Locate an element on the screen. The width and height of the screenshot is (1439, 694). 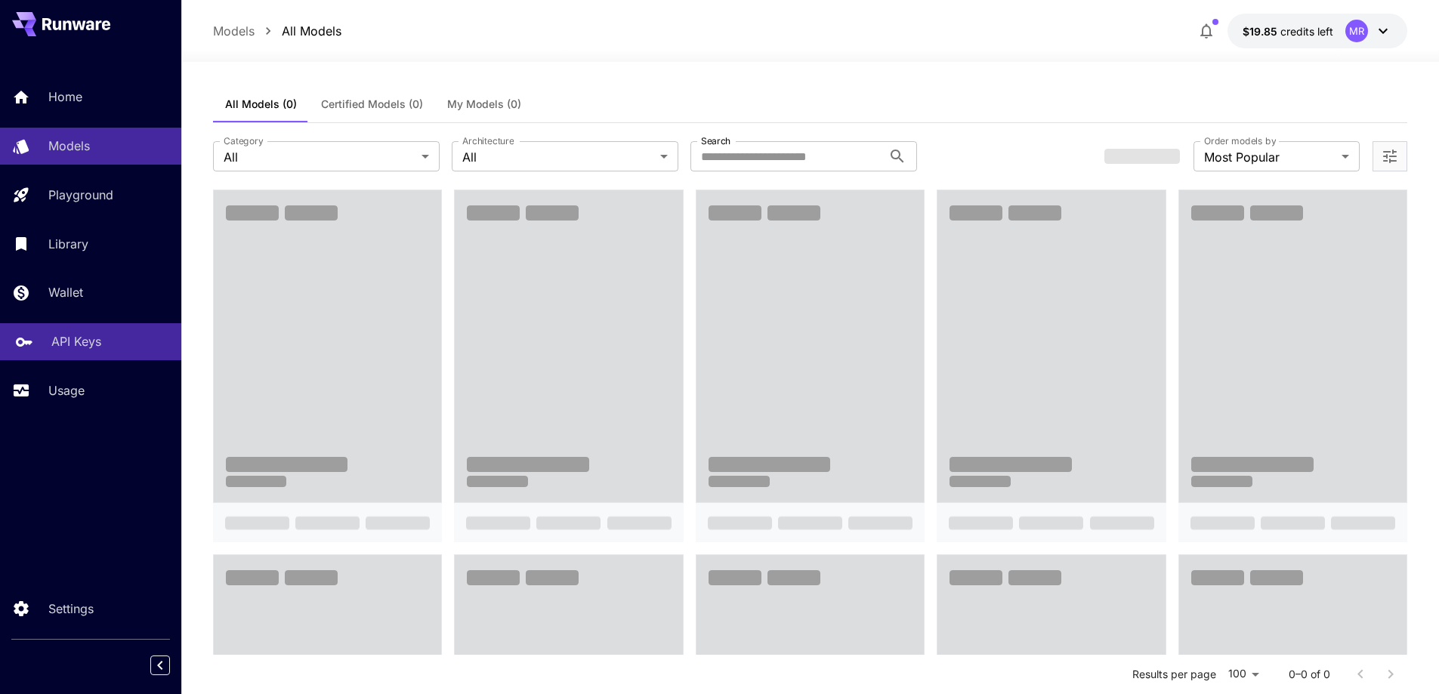
p: Wallet is located at coordinates (66, 292).